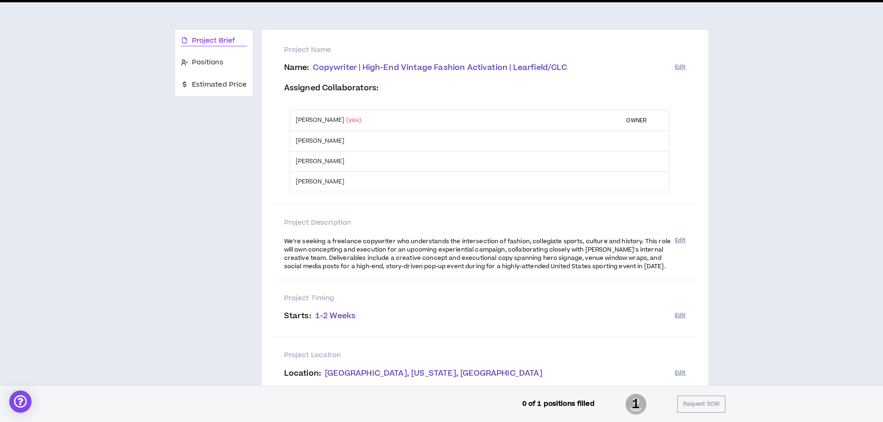 This screenshot has height=422, width=883. What do you see at coordinates (485, 355) in the screenshot?
I see `p: Project Location` at bounding box center [485, 355].